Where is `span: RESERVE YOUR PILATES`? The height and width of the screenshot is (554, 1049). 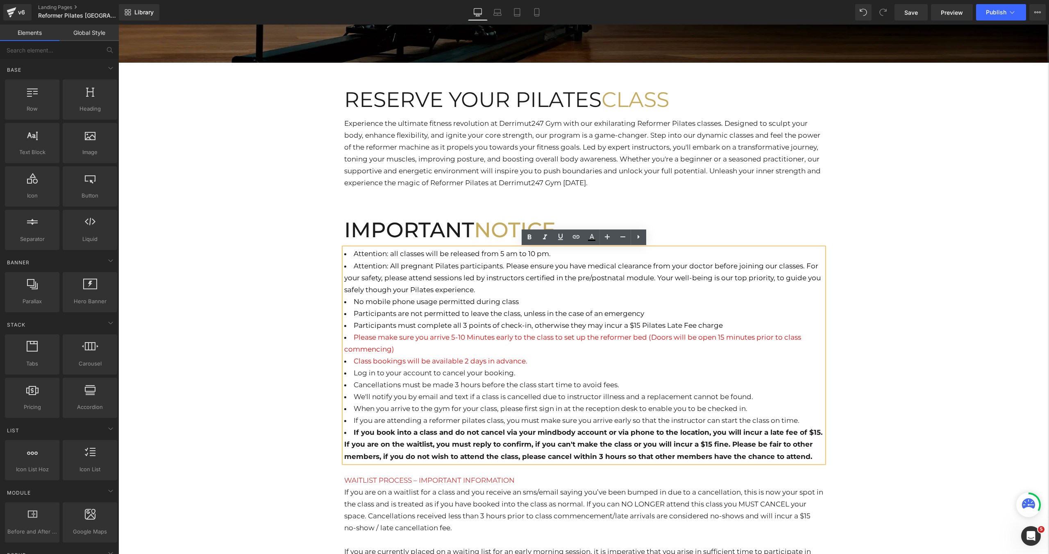 span: RESERVE YOUR PILATES is located at coordinates (388, 75).